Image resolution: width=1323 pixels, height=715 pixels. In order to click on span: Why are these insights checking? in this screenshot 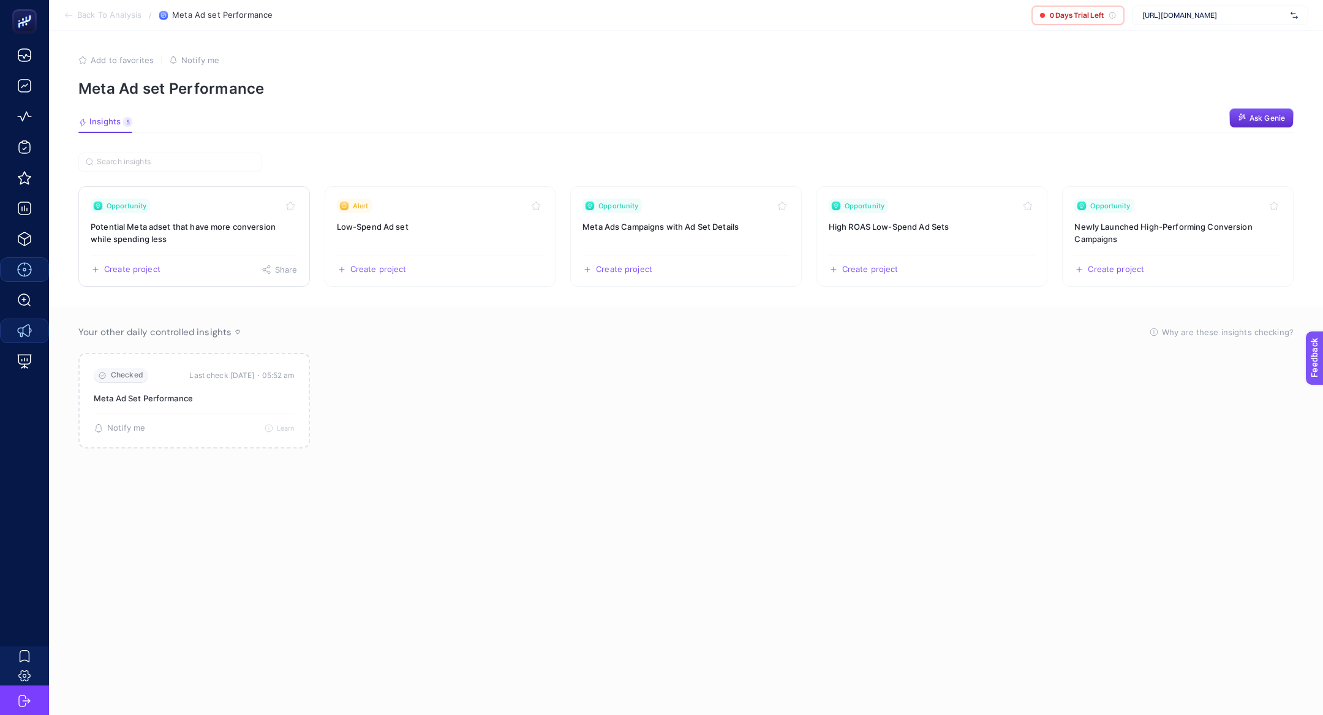, I will do `click(1227, 332)`.